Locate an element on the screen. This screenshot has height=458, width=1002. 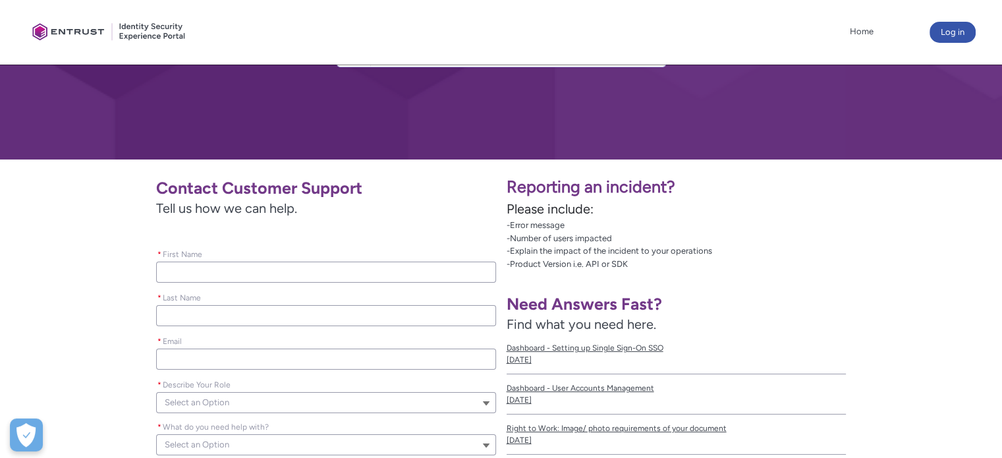
div: Cookie Preferences is located at coordinates (26, 435).